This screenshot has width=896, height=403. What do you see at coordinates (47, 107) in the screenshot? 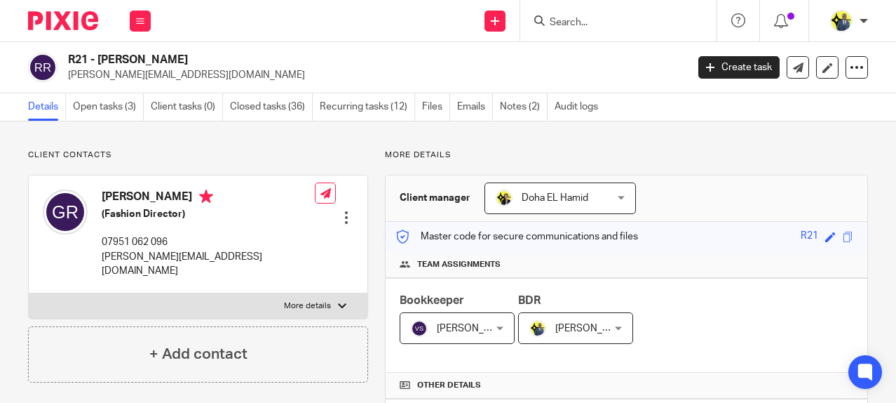
I see `a: Details` at bounding box center [47, 107].